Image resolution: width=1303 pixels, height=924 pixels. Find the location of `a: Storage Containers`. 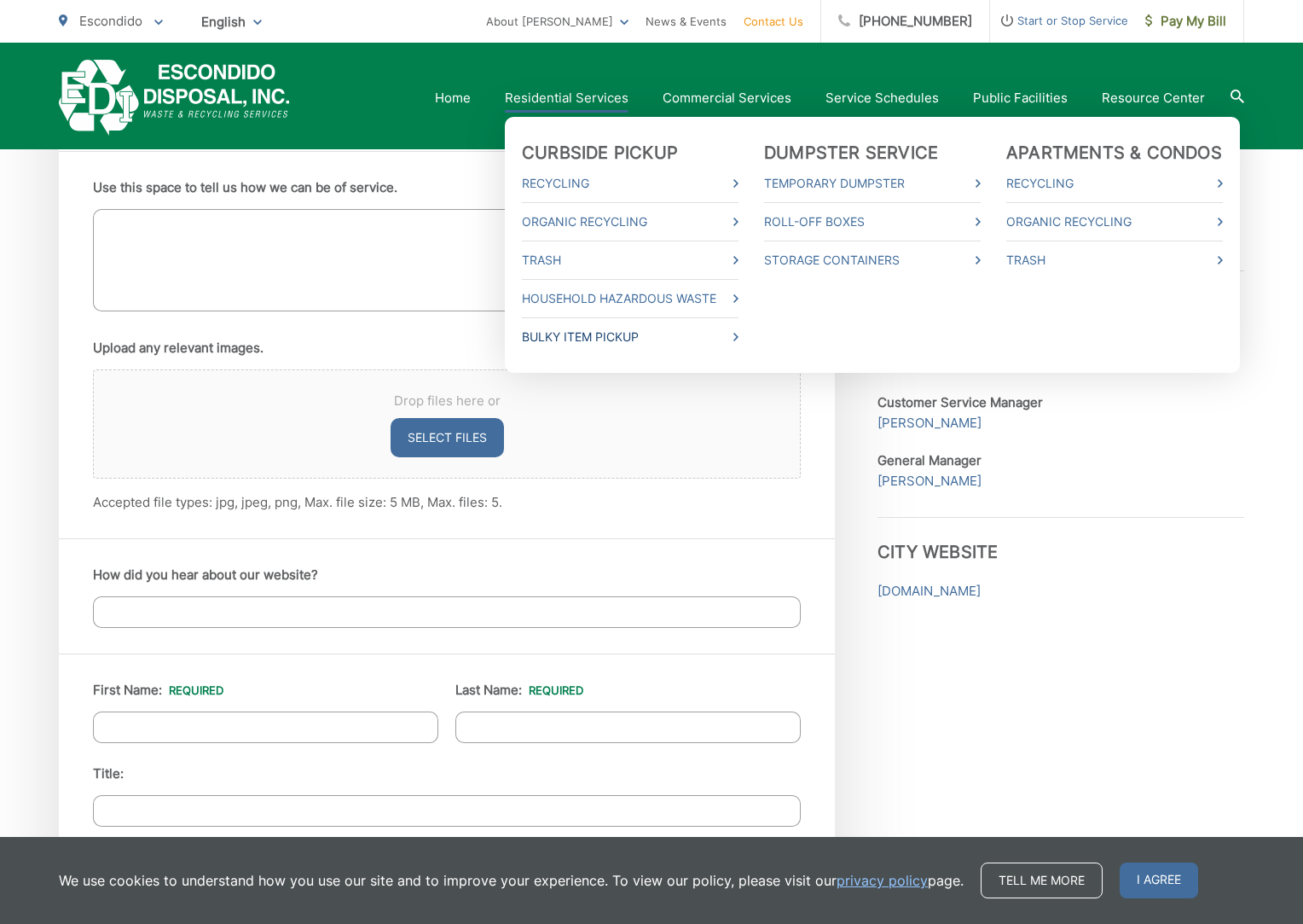

a: Storage Containers is located at coordinates (873, 260).